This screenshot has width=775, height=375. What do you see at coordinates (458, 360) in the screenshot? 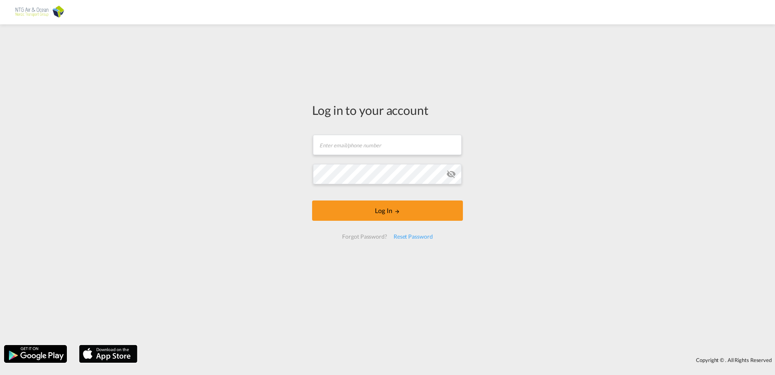
I see `div: Copyright © . All Rights Reserved` at bounding box center [458, 360].